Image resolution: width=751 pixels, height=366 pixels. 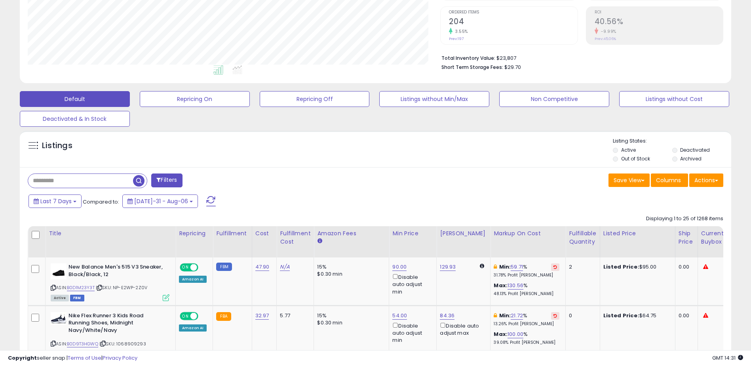 I want to click on span: ROI, so click(x=659, y=12).